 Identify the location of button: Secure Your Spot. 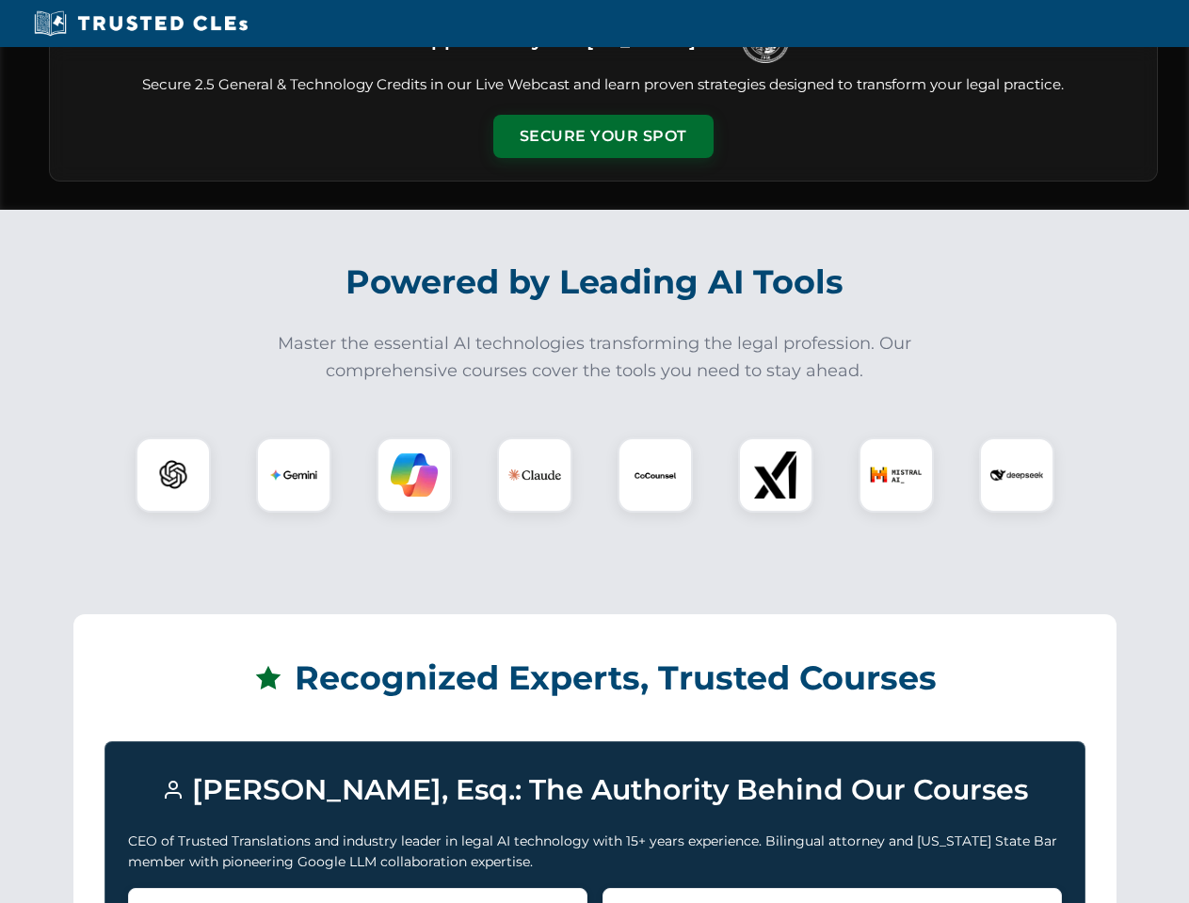
(603, 136).